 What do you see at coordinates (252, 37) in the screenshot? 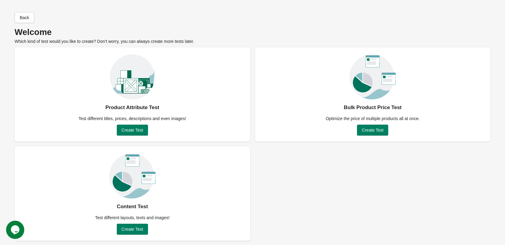
I see `div: Which kind of test would you like to create? Don’t worry, you can always create more tests later.` at bounding box center [252, 37].